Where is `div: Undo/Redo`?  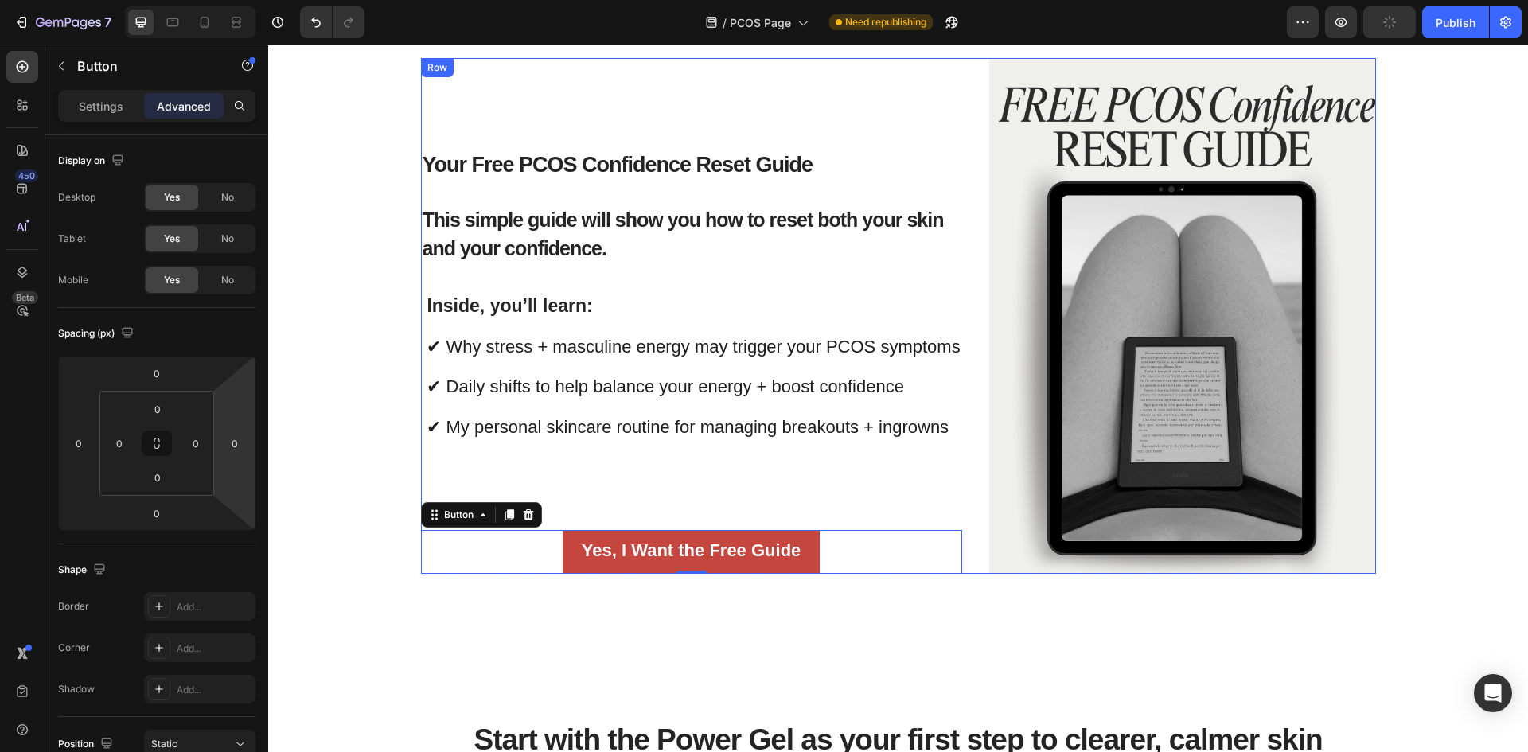
div: Undo/Redo is located at coordinates (332, 22).